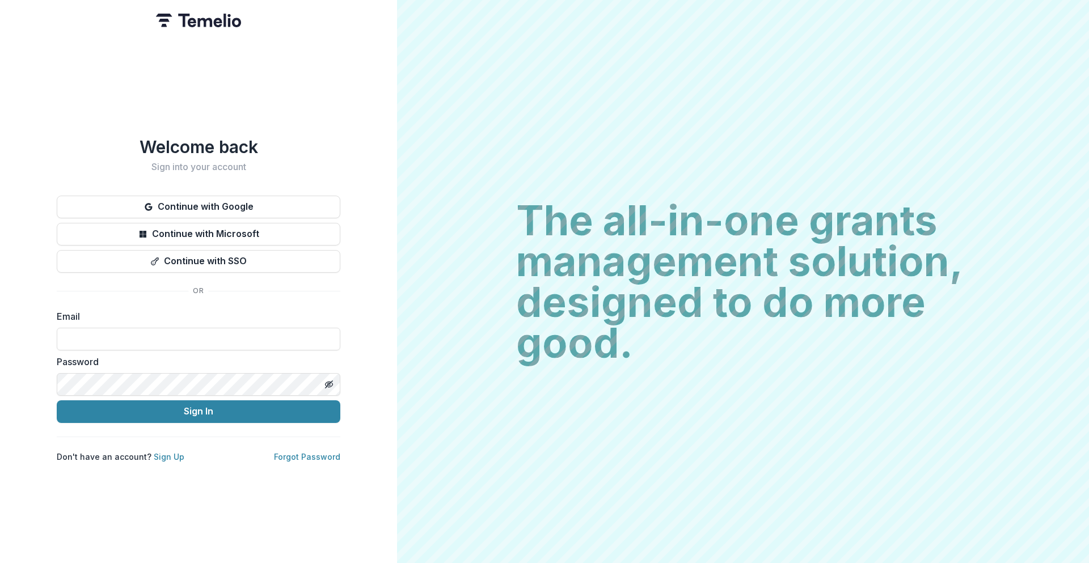 This screenshot has width=1089, height=563. I want to click on a: Sign Up, so click(169, 457).